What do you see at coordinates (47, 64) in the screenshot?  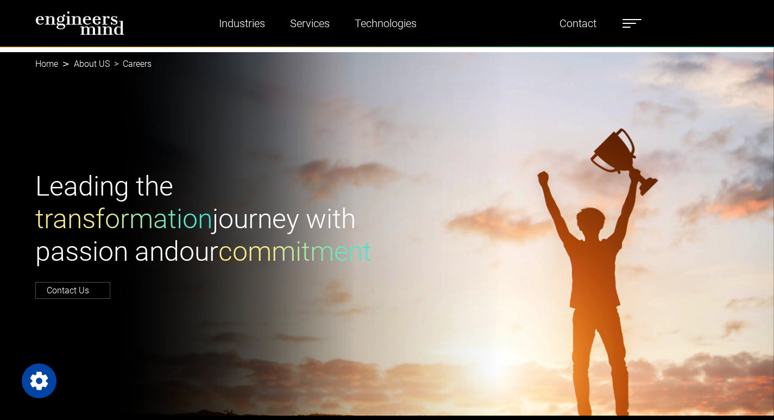 I see `a: Home` at bounding box center [47, 64].